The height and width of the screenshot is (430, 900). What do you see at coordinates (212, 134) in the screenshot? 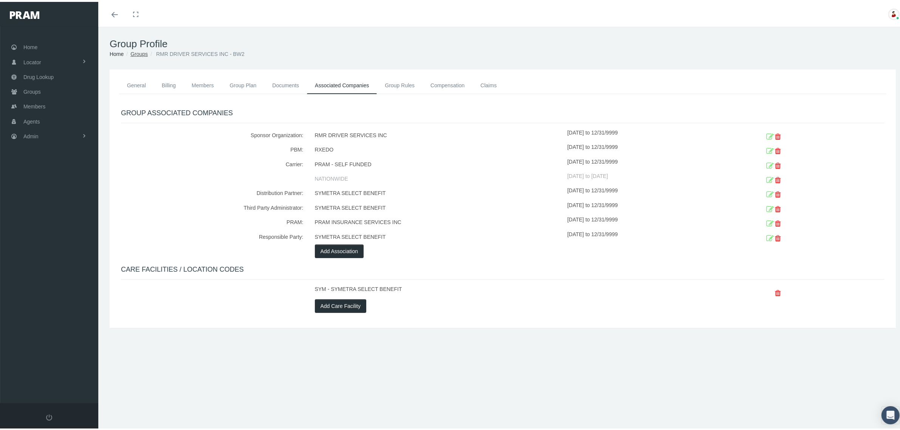
I see `div: Sponsor Organization:` at bounding box center [212, 134].